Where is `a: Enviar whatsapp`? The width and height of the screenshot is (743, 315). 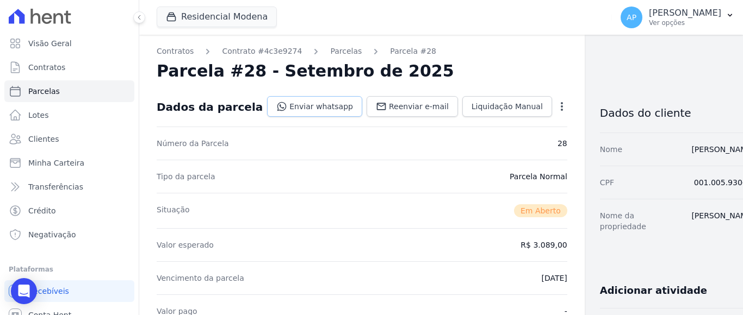 a: Enviar whatsapp is located at coordinates (314, 107).